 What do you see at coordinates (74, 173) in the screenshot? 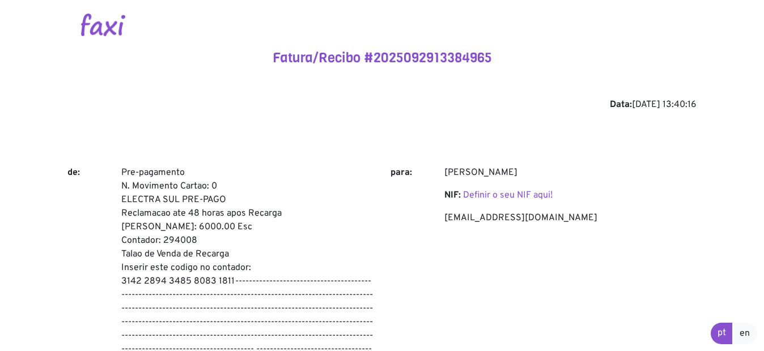
I see `b: de:` at bounding box center [74, 173].